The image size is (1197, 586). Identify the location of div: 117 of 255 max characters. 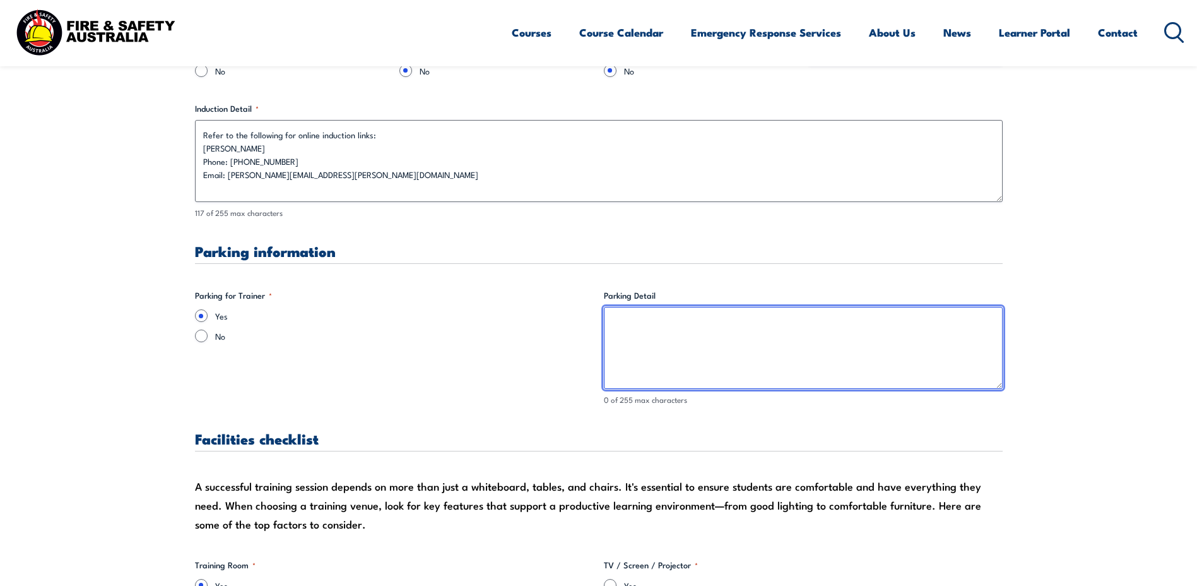
(599, 213).